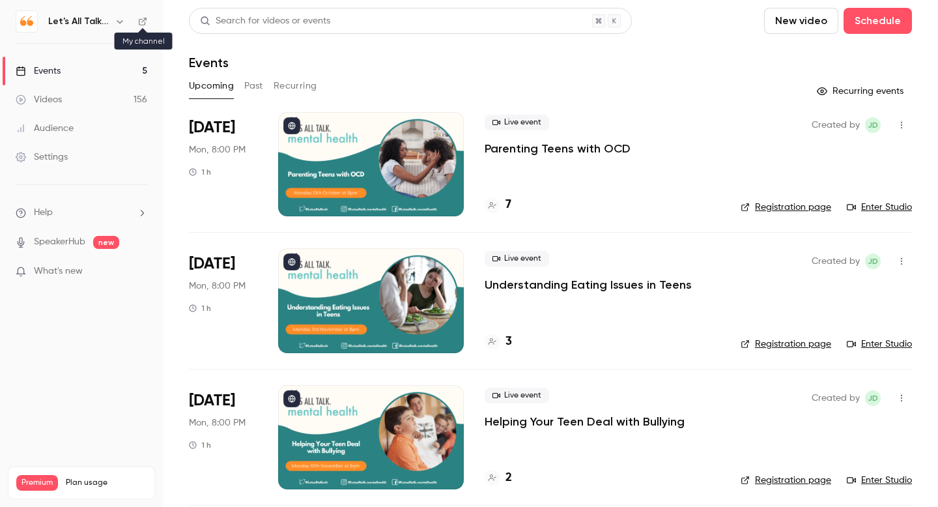 This screenshot has height=507, width=938. I want to click on a: 7, so click(498, 205).